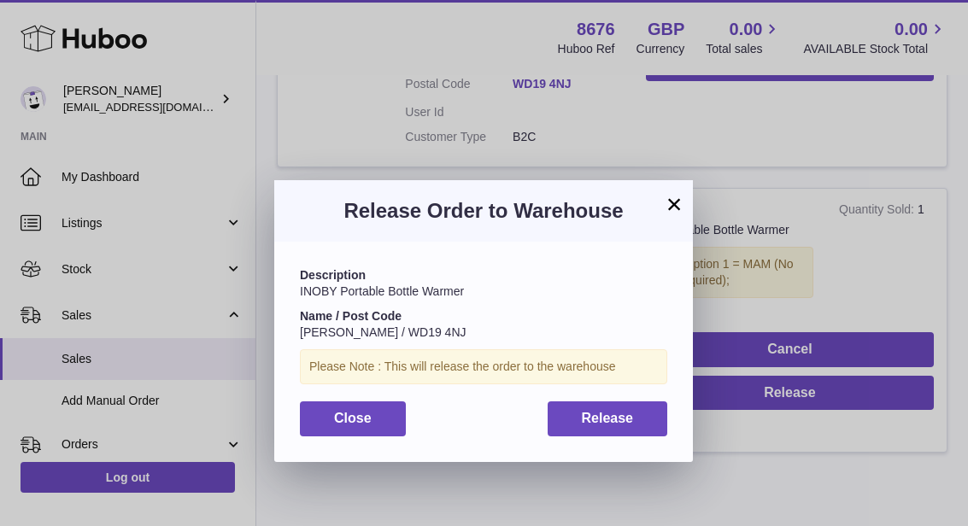 The image size is (968, 526). I want to click on span: INOBY Portable Bottle Warmer, so click(382, 291).